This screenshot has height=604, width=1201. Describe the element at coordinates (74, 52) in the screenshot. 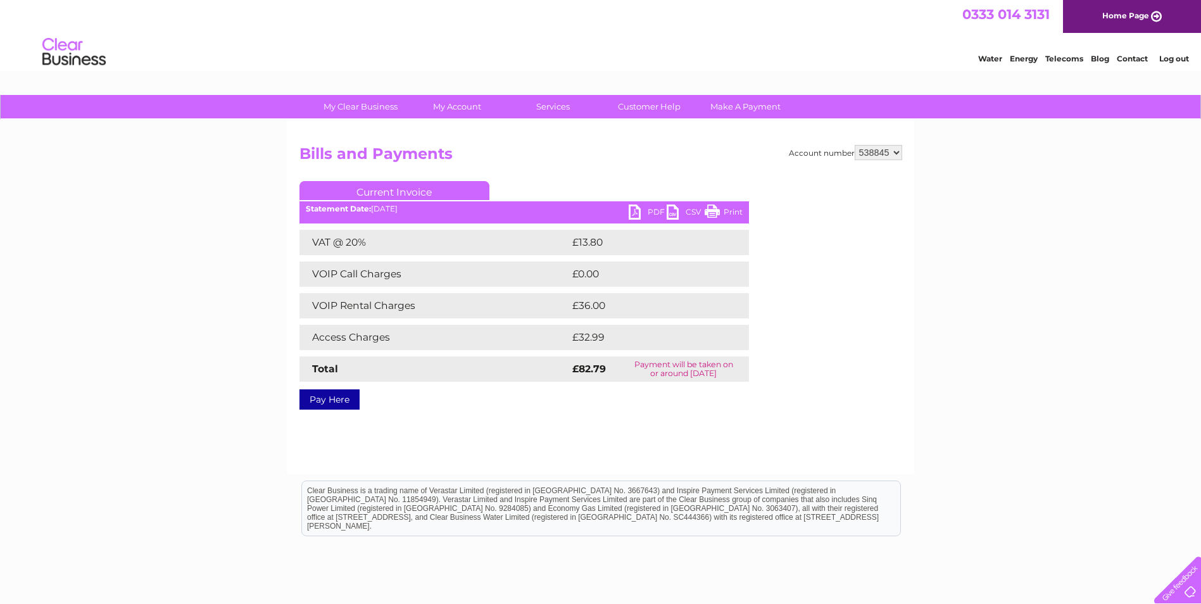

I see `img: logo.png` at that location.